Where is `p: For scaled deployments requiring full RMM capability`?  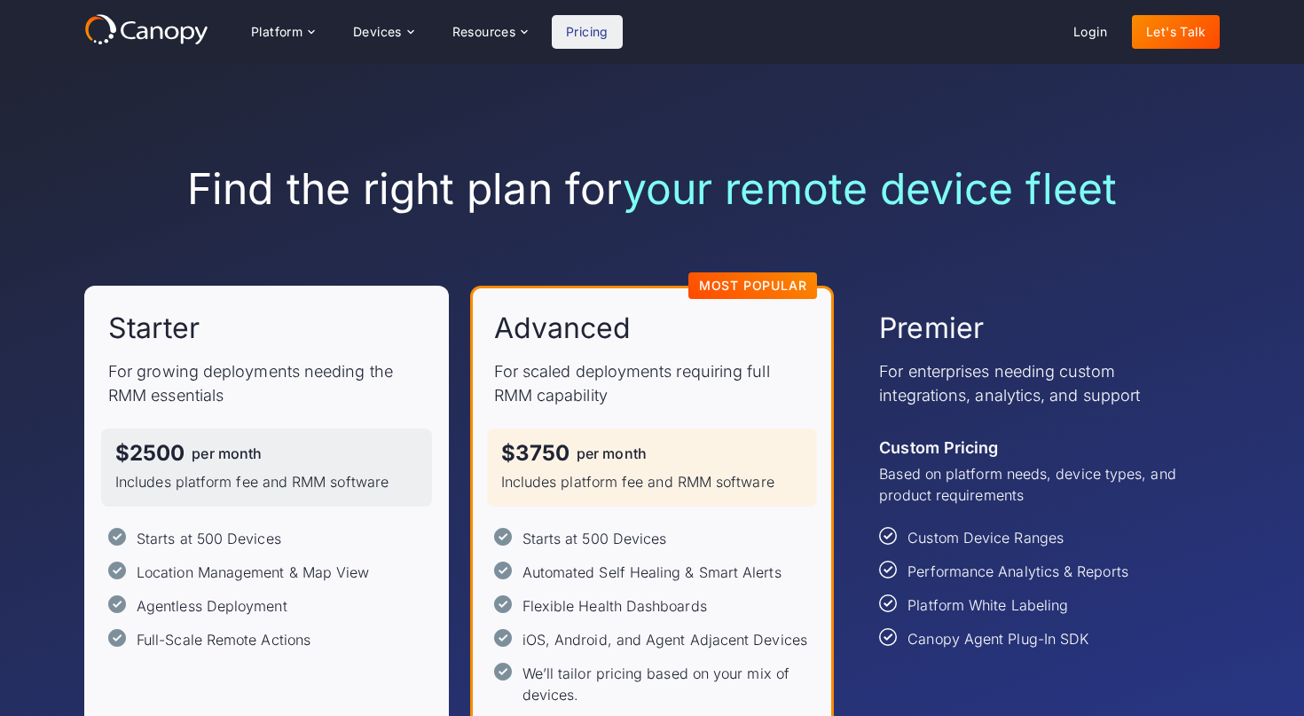
p: For scaled deployments requiring full RMM capability is located at coordinates (652, 383).